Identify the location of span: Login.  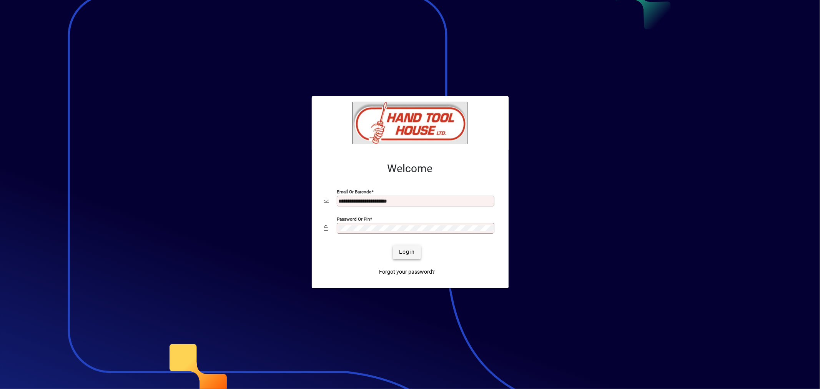
(407, 252).